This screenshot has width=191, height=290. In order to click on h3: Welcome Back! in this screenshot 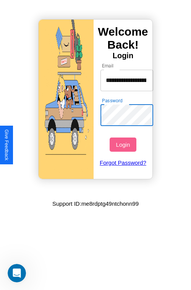, I will do `click(123, 38)`.